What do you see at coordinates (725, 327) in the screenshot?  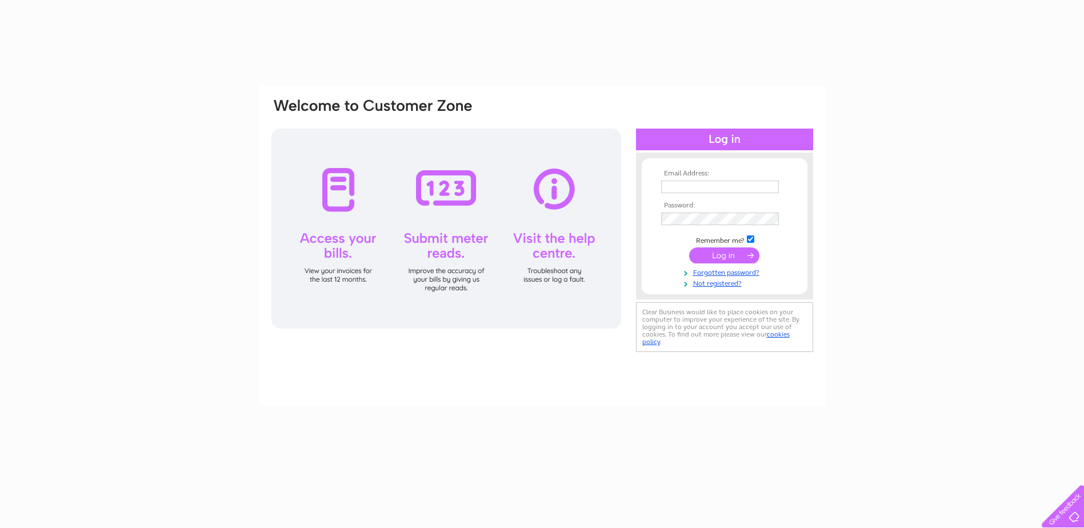 I see `div: Clear Business would like to place cookies on your computer to improve your experience of the sit...` at bounding box center [725, 327].